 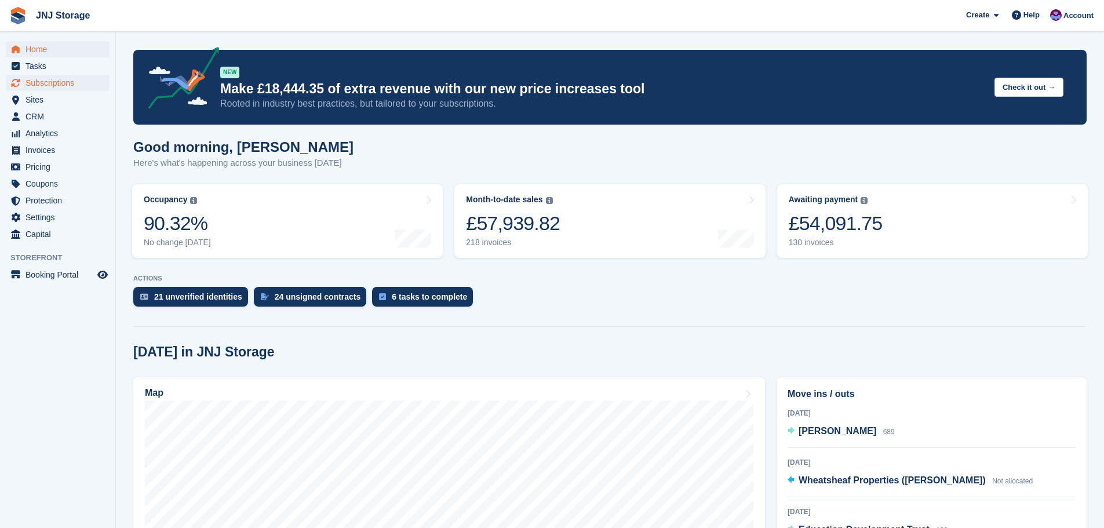 I want to click on a: Awaiting payment £54,091.75 130 invoices, so click(x=933, y=221).